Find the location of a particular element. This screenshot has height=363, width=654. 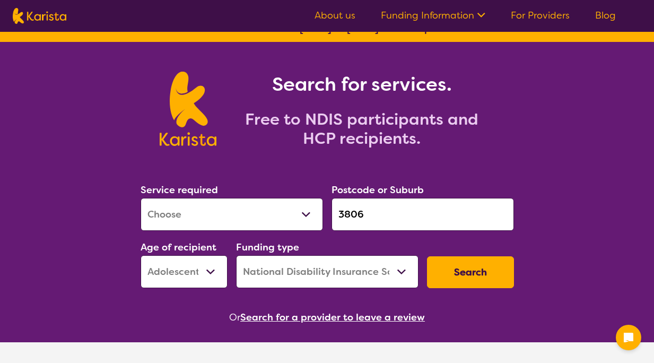

h2: Free to NDIS participants and HCP recipients. is located at coordinates (362, 129).